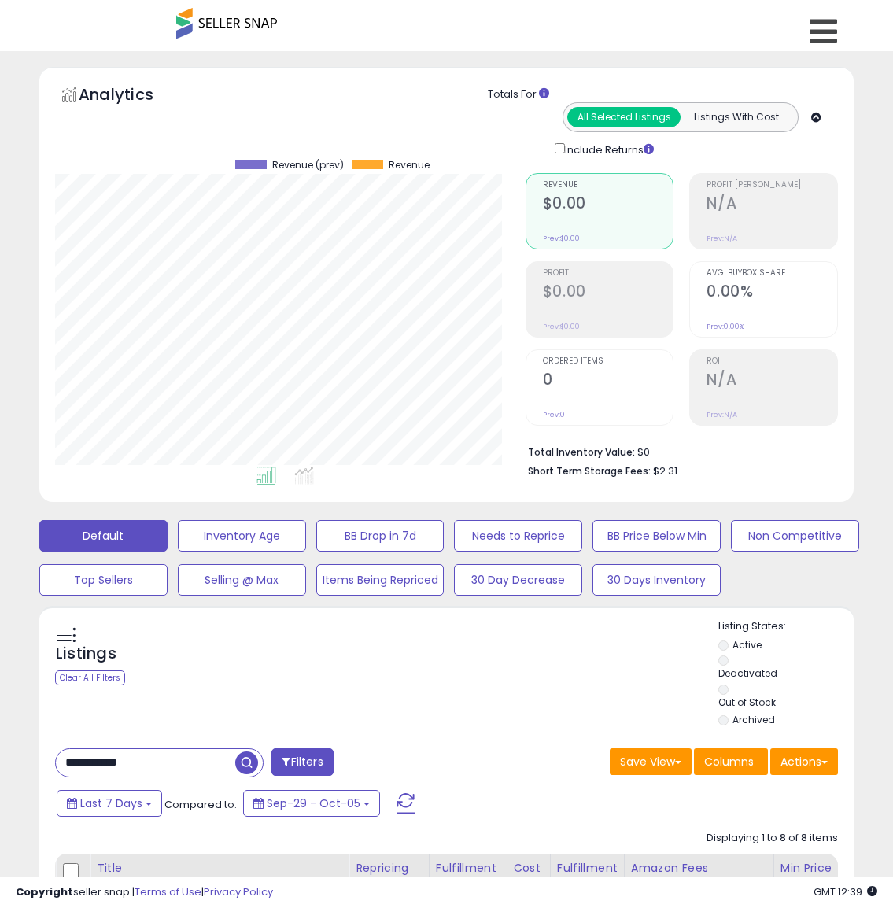 This screenshot has height=908, width=893. I want to click on li: $0, so click(676, 451).